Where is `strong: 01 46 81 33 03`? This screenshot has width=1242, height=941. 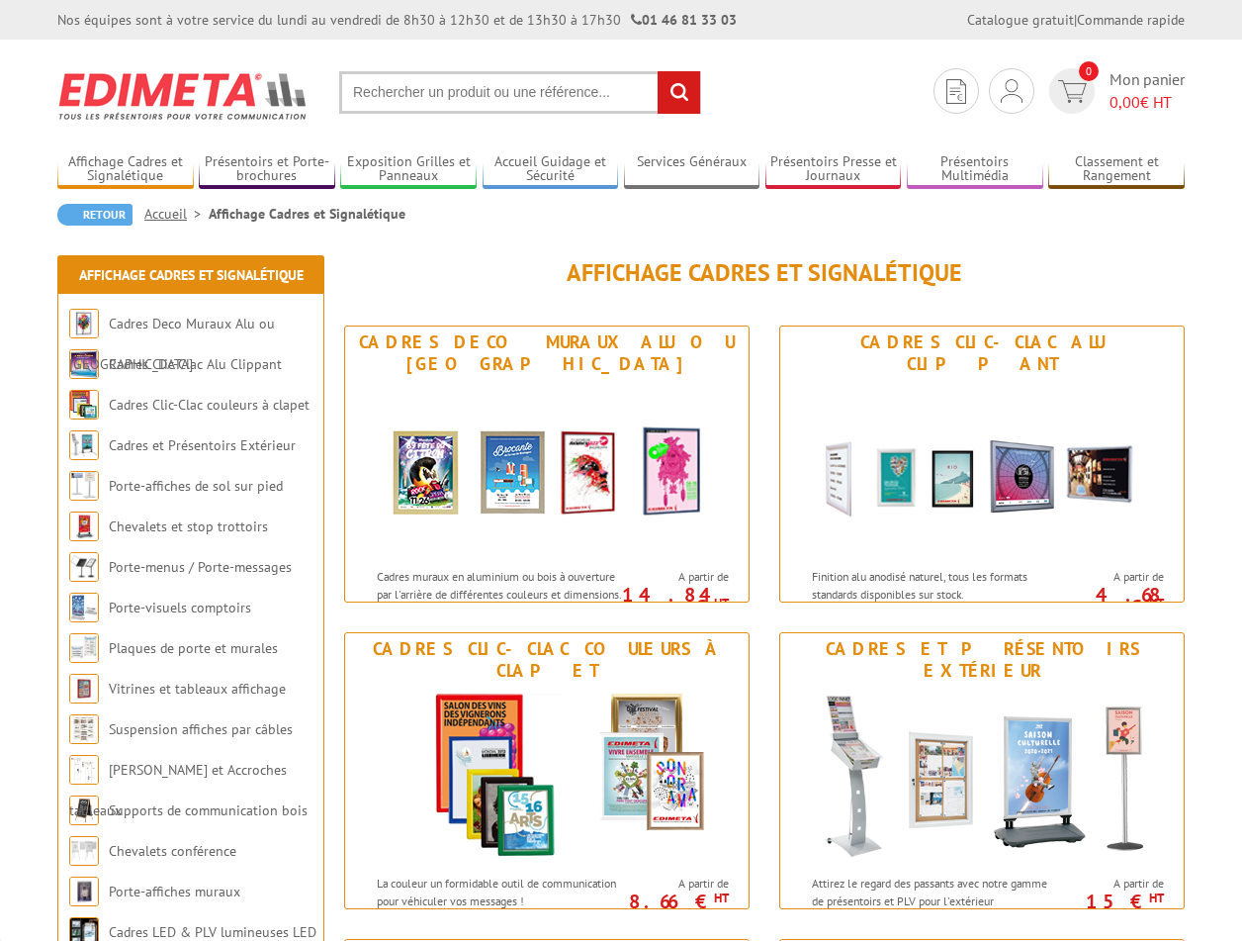
strong: 01 46 81 33 03 is located at coordinates (683, 20).